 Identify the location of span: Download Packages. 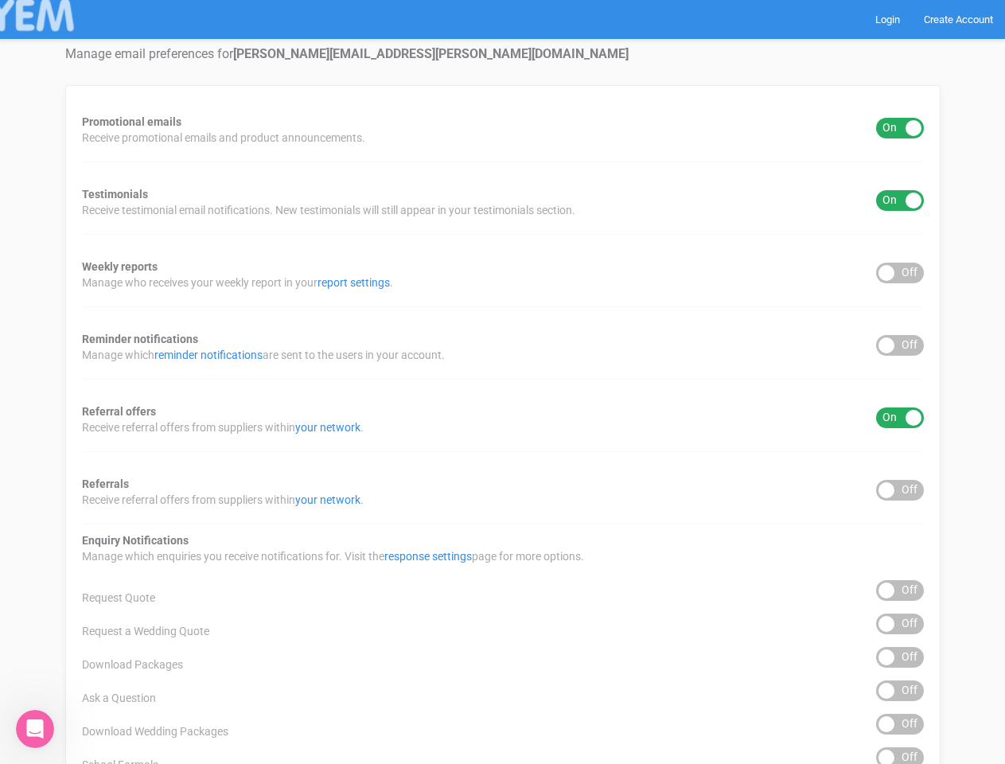
(132, 664).